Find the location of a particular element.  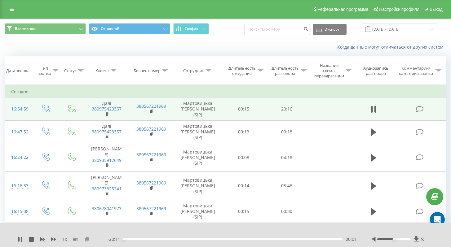

span: График is located at coordinates (191, 29).